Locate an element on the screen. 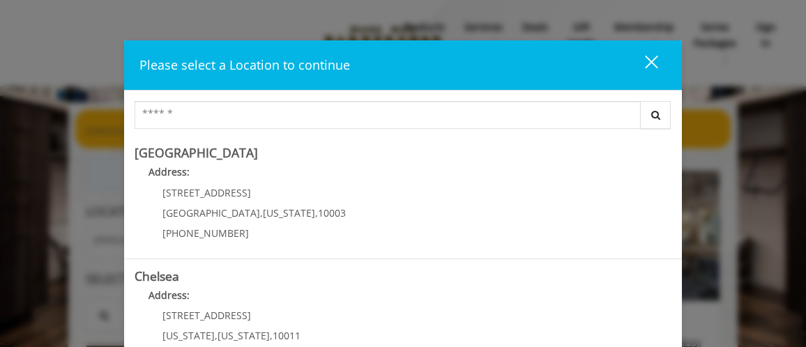  input: Search Center is located at coordinates (388, 115).